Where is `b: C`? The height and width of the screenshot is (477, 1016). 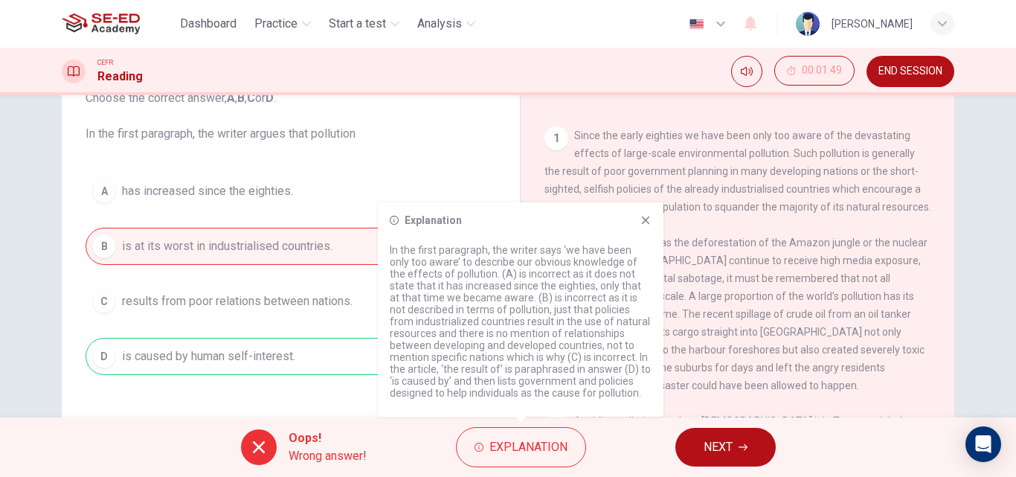
b: C is located at coordinates (251, 97).